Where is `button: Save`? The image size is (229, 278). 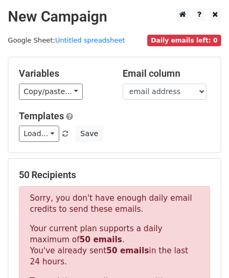 button: Save is located at coordinates (89, 133).